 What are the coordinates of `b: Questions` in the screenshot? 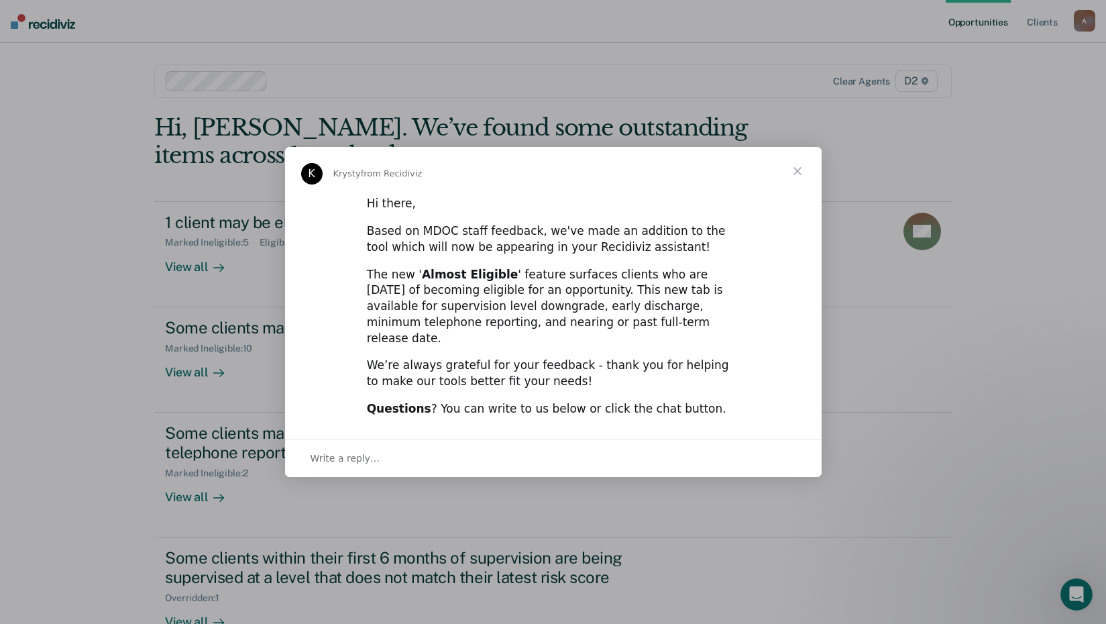 It's located at (399, 409).